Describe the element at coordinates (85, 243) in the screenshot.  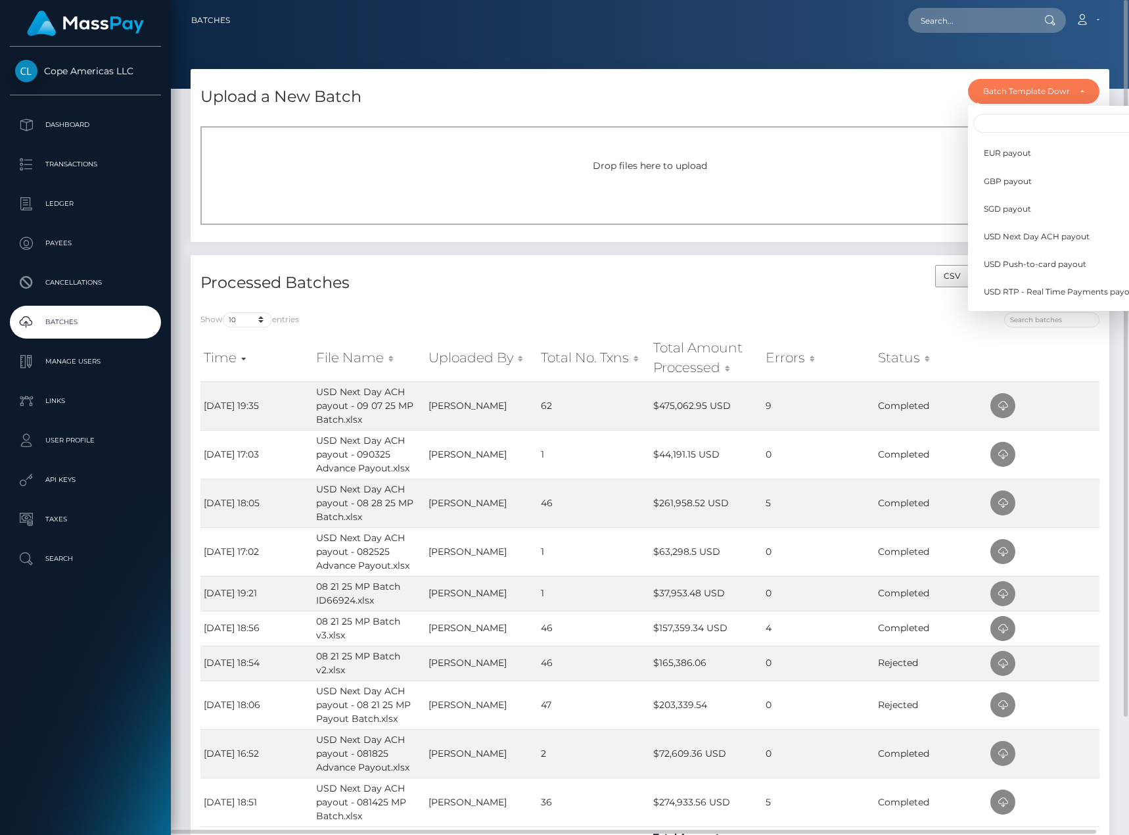
I see `a: Payees` at that location.